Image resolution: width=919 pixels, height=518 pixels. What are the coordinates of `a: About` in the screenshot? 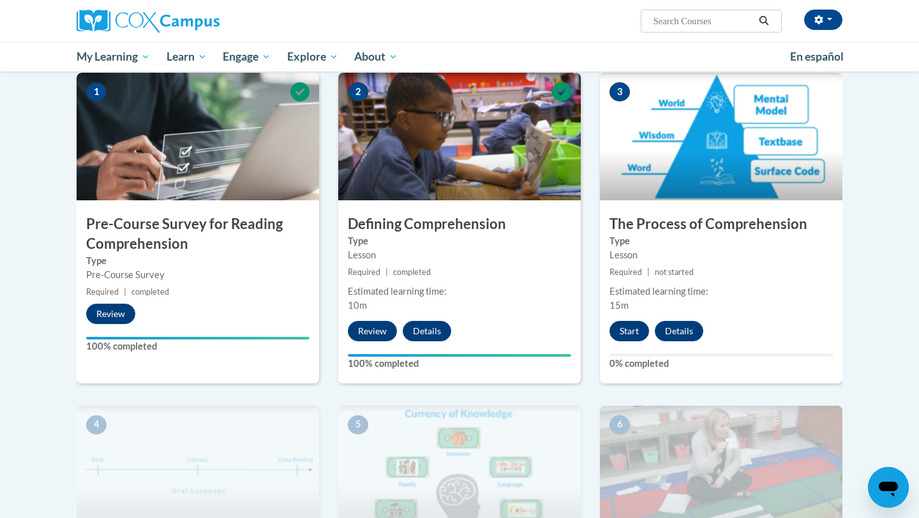 It's located at (376, 57).